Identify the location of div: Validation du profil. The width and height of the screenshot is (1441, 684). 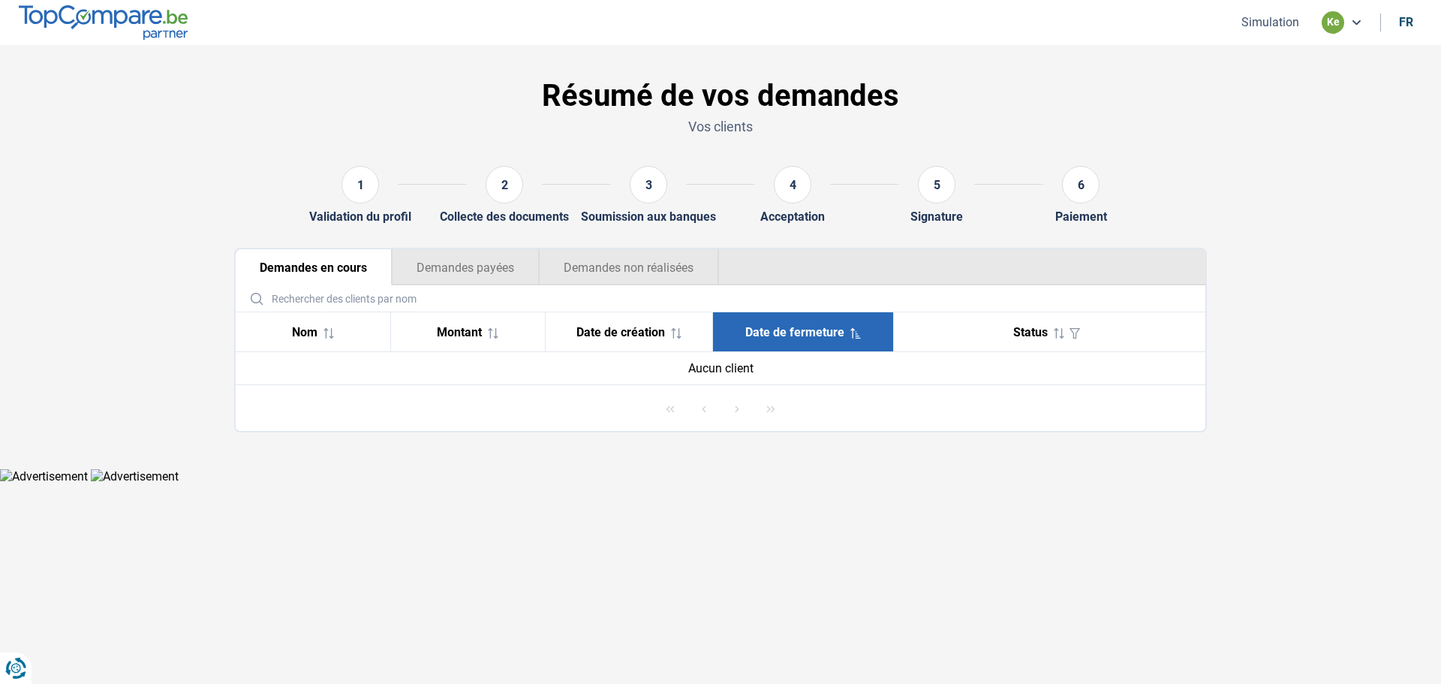
(360, 216).